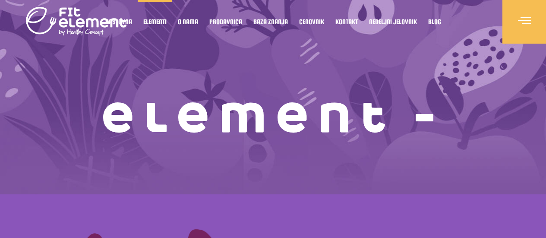 The image size is (546, 238). What do you see at coordinates (312, 22) in the screenshot?
I see `span: Cenovnik` at bounding box center [312, 22].